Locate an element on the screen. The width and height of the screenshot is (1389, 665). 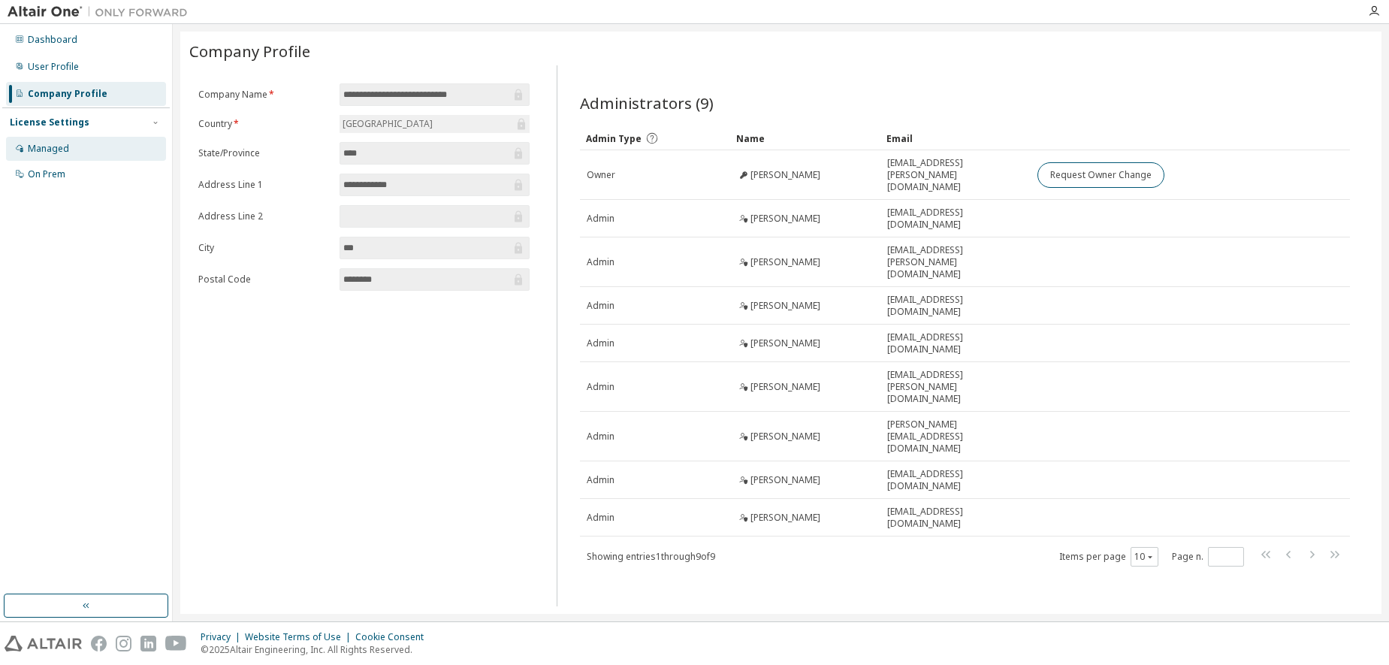
label: Country is located at coordinates (264, 124).